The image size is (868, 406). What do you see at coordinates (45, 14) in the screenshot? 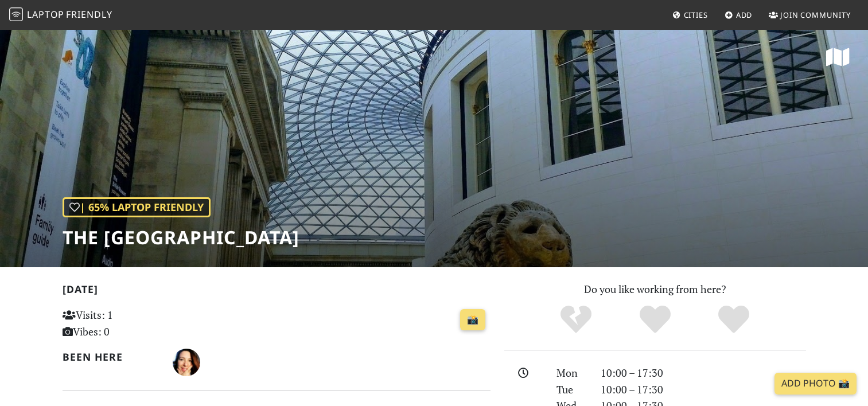
I see `span: Laptop` at bounding box center [45, 14].